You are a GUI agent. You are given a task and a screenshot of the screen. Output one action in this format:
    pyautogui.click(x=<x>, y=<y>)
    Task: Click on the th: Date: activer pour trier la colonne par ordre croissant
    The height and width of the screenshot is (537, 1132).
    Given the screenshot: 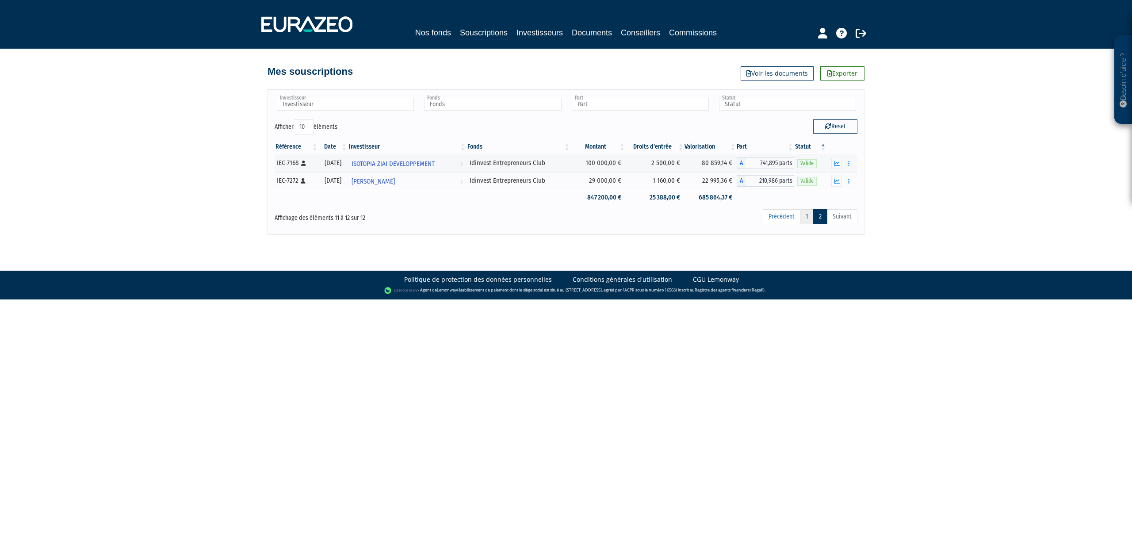 What is the action you would take?
    pyautogui.click(x=333, y=147)
    